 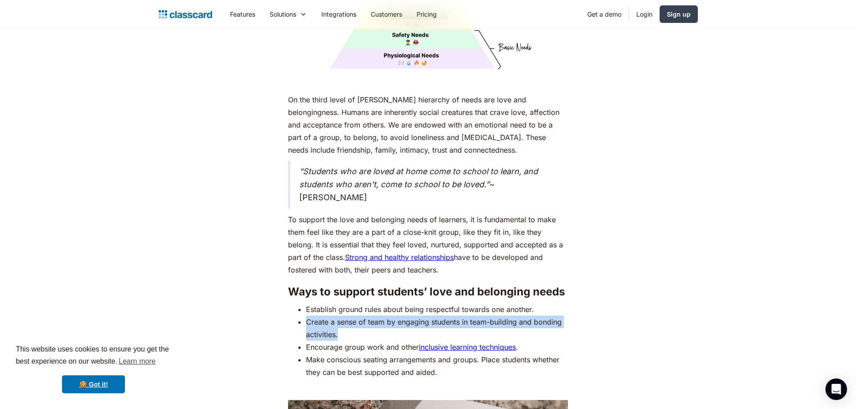 What do you see at coordinates (185, 14) in the screenshot?
I see `a: home` at bounding box center [185, 14].